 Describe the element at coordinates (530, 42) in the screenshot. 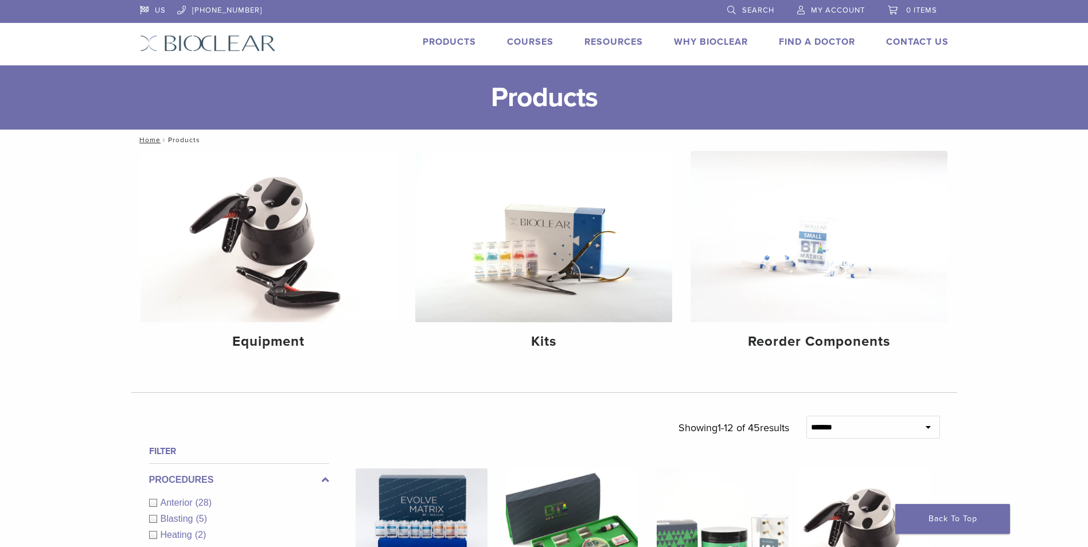

I see `a: Courses` at that location.